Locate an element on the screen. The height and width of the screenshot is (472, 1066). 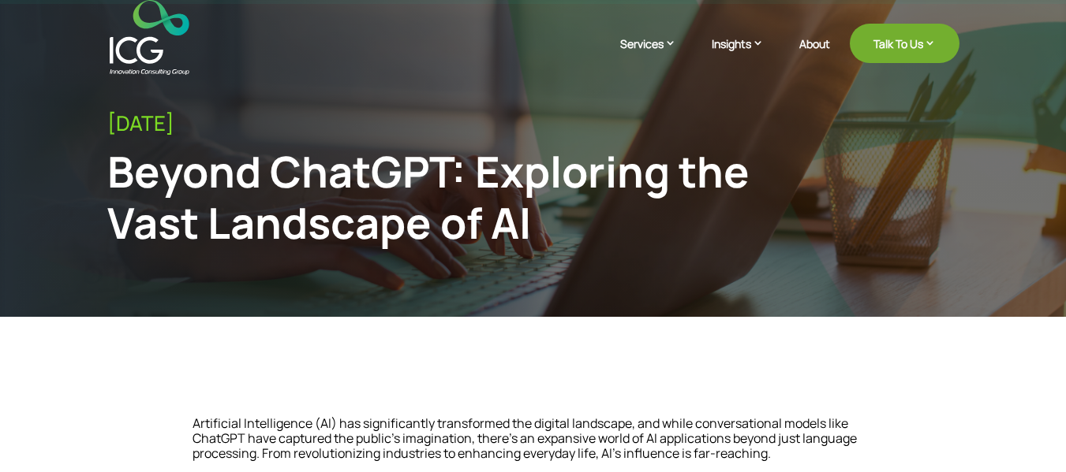
a: About is located at coordinates (814, 56).